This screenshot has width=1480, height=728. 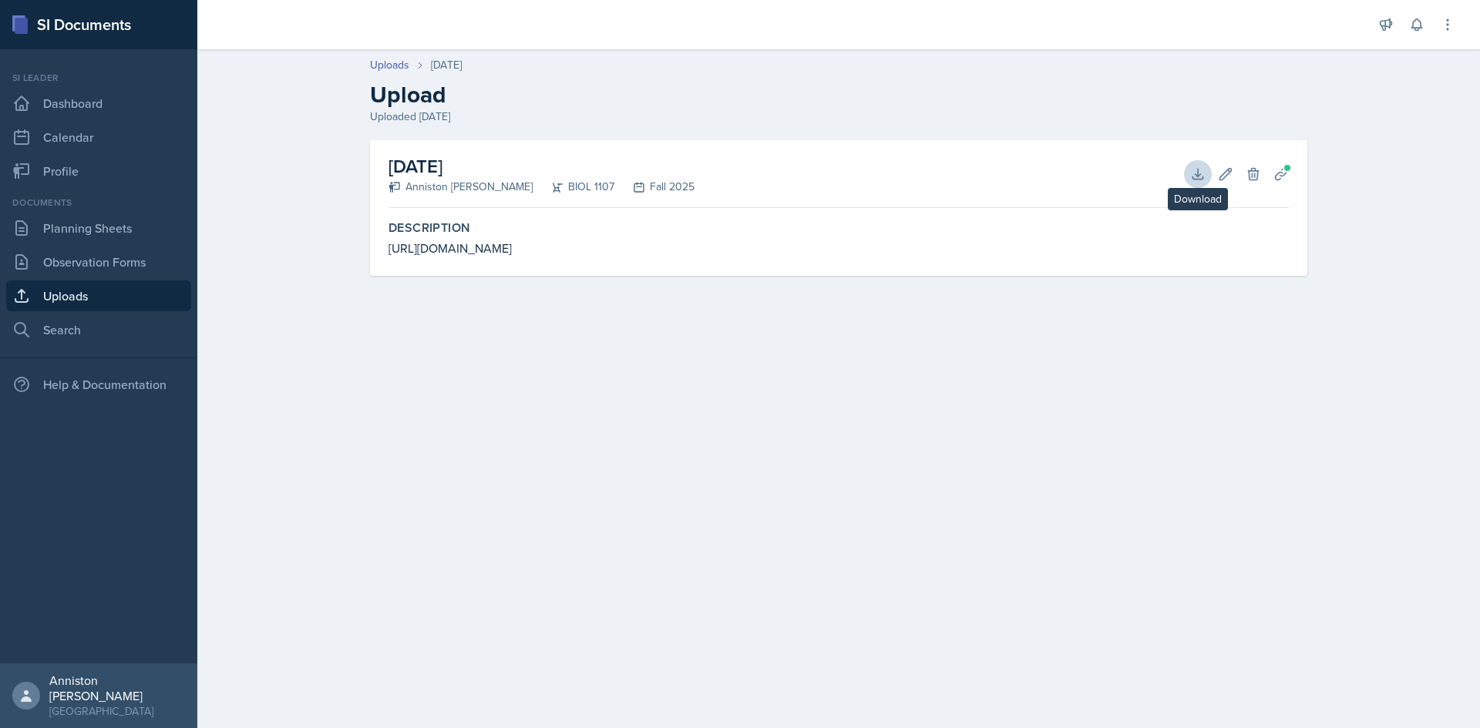 I want to click on a: Profile, so click(x=99, y=171).